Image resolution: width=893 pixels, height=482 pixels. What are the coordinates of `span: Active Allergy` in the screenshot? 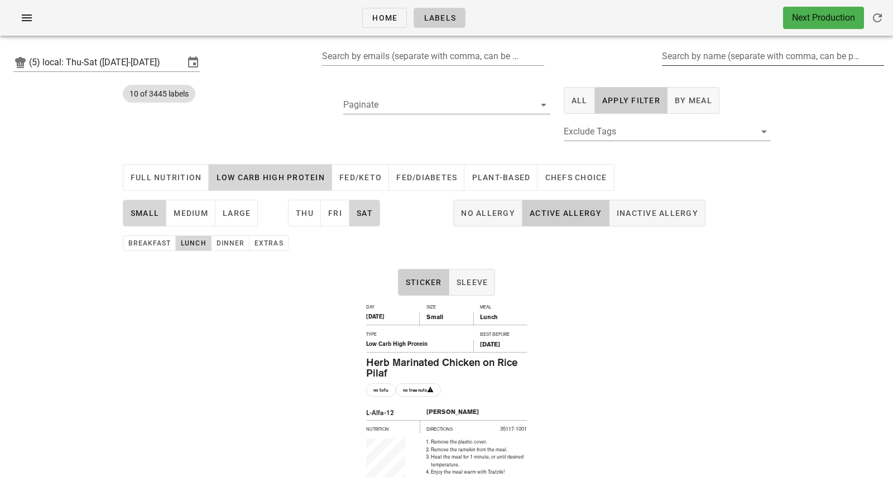 It's located at (565, 213).